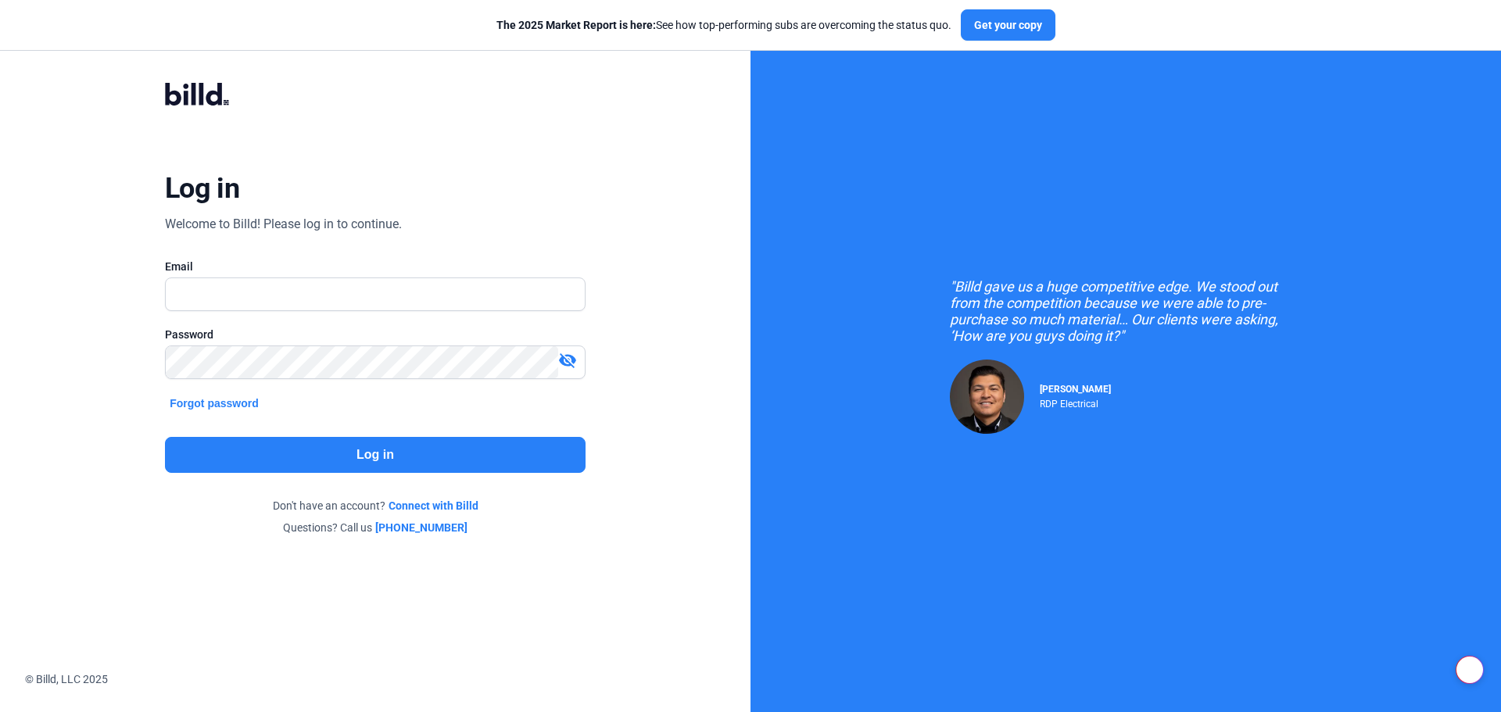 The width and height of the screenshot is (1501, 712). What do you see at coordinates (724, 25) in the screenshot?
I see `div: See how top-performing subs are overcoming the status quo.` at bounding box center [724, 25].